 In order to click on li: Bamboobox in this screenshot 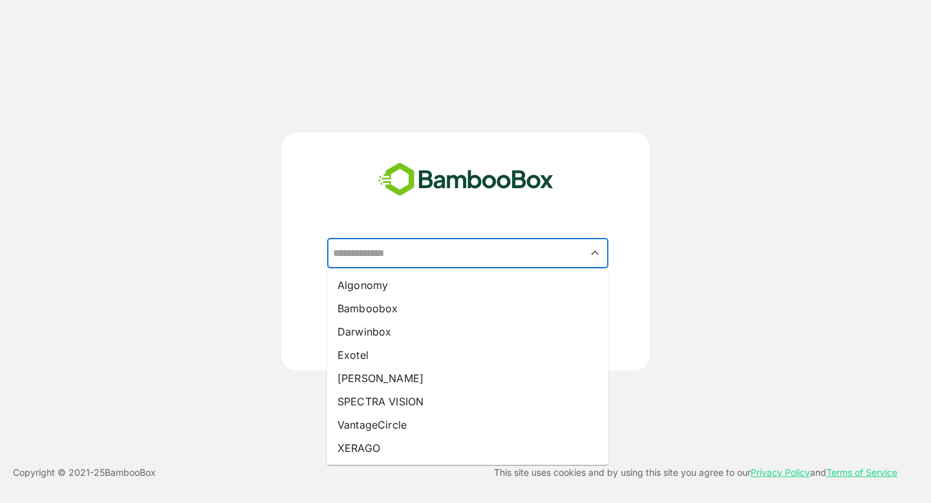, I will do `click(468, 308)`.